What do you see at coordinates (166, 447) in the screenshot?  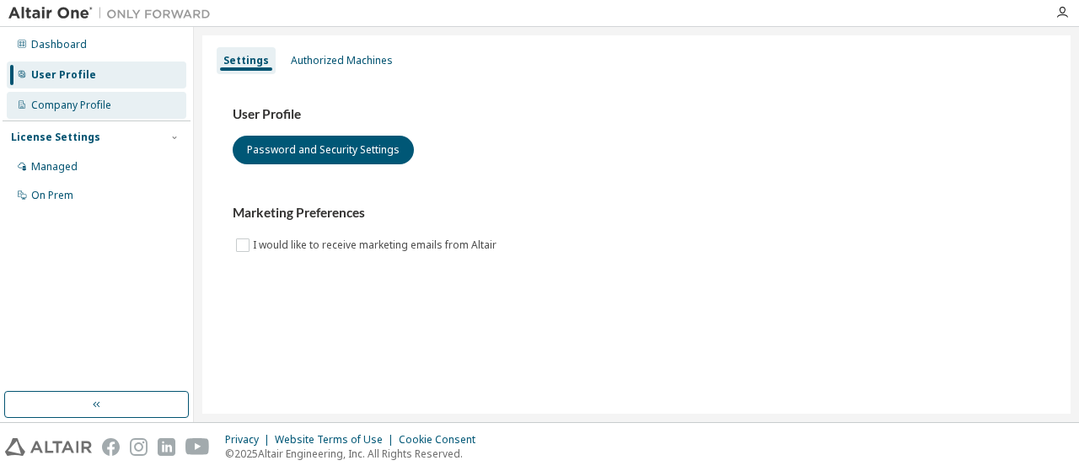 I see `img: linkedin.svg` at bounding box center [166, 447].